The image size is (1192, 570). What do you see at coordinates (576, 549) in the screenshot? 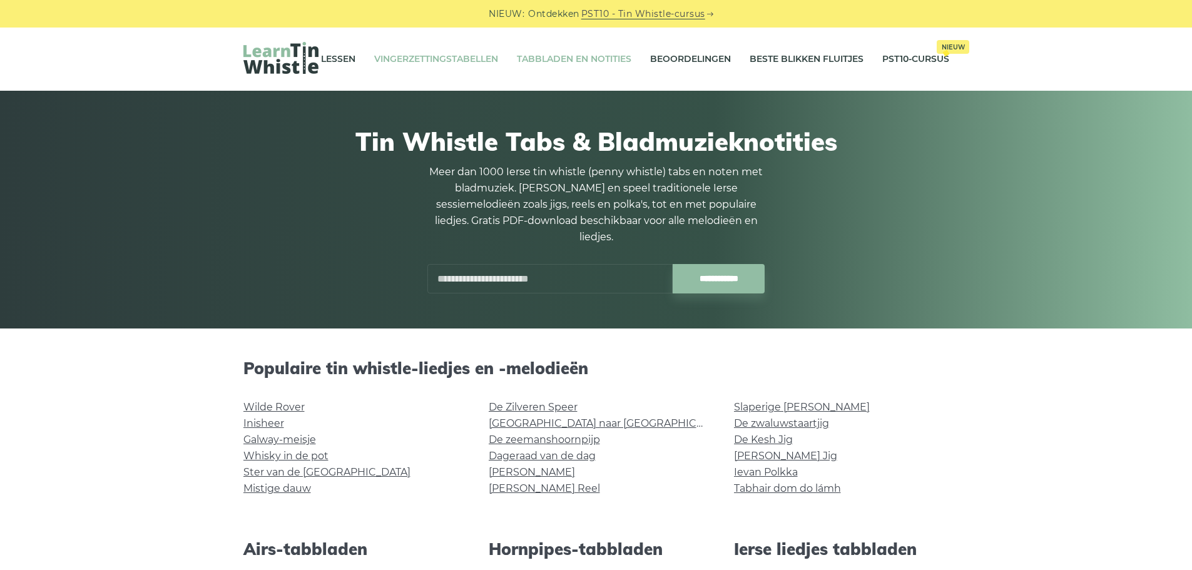
I see `font: Hornpipes-tabbladen` at bounding box center [576, 549].